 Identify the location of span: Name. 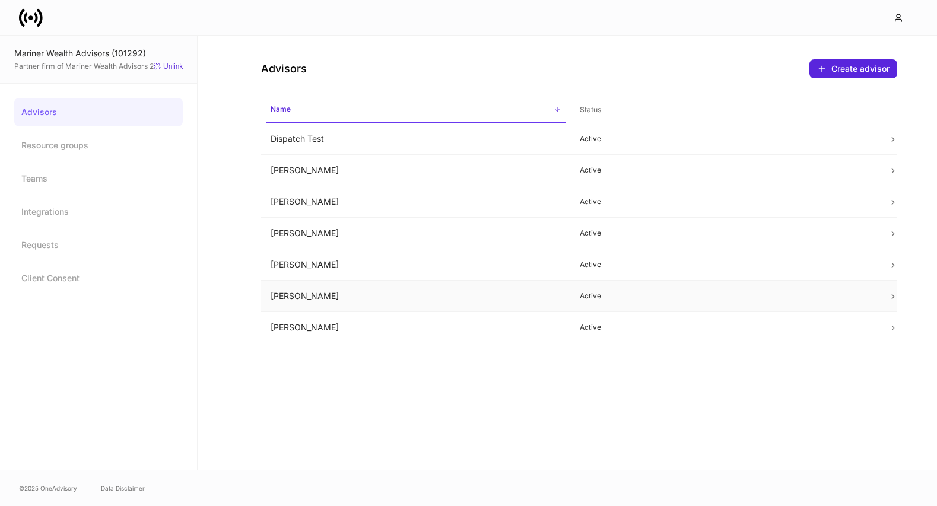
(416, 110).